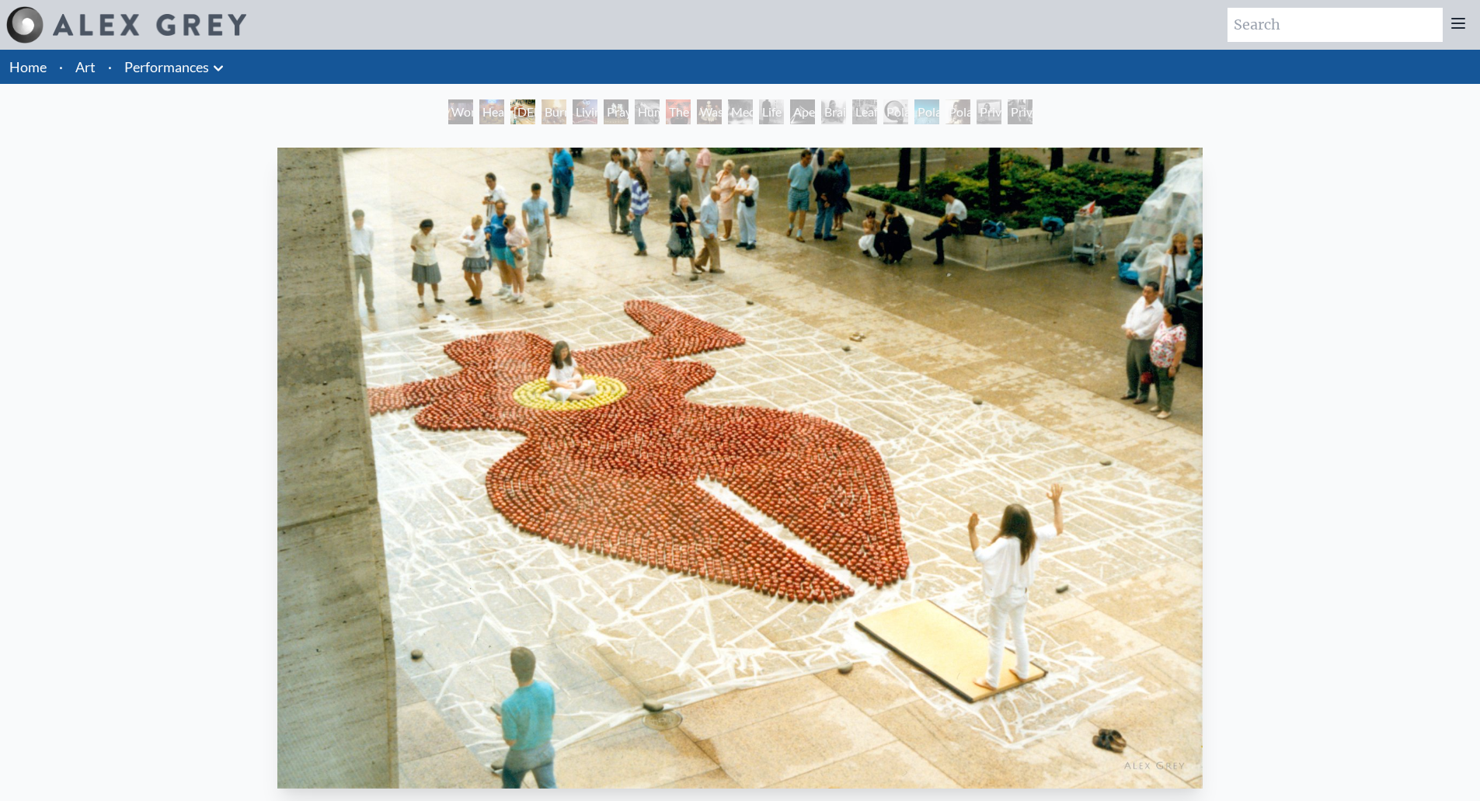  I want to click on div: Living Cross, so click(585, 112).